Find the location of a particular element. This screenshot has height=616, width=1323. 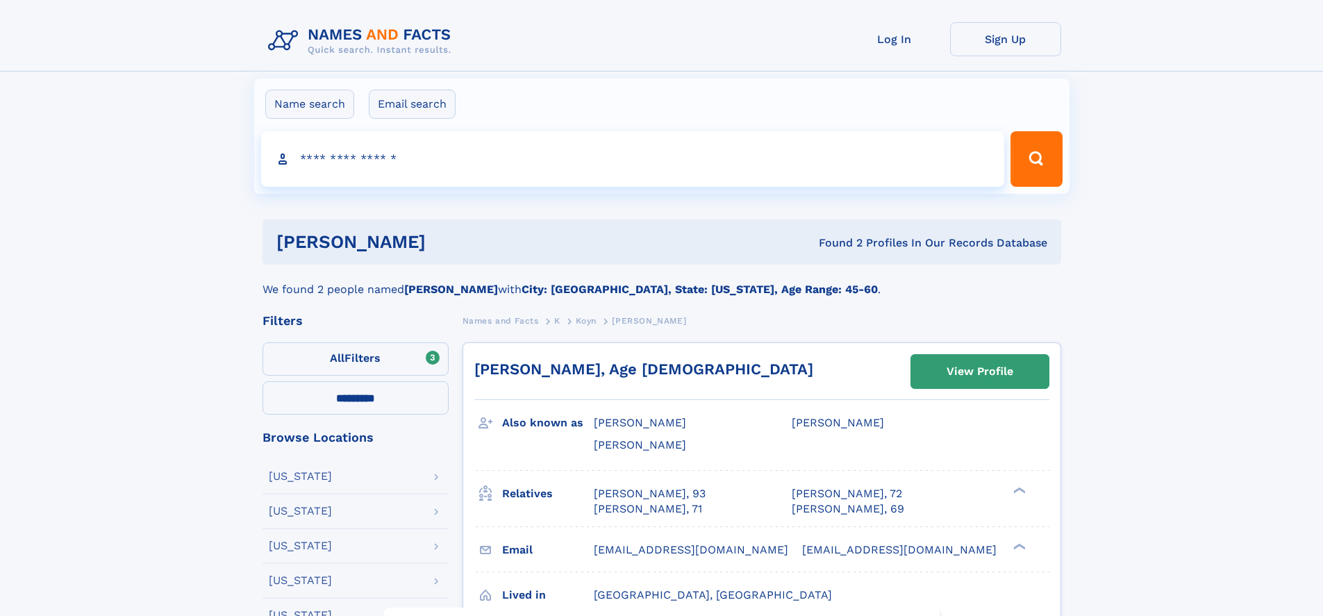

div: View Profile is located at coordinates (980, 371).